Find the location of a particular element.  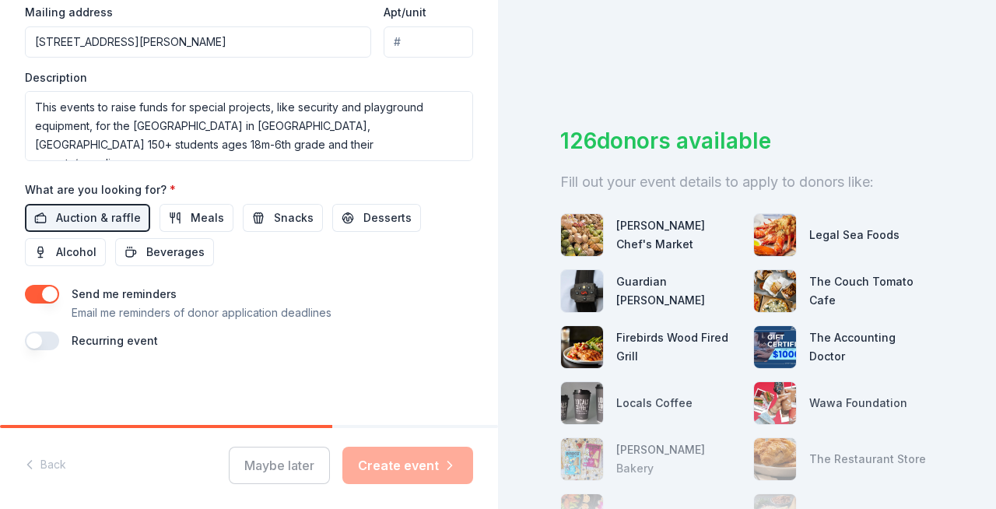

label: Apt/unit is located at coordinates (404, 12).